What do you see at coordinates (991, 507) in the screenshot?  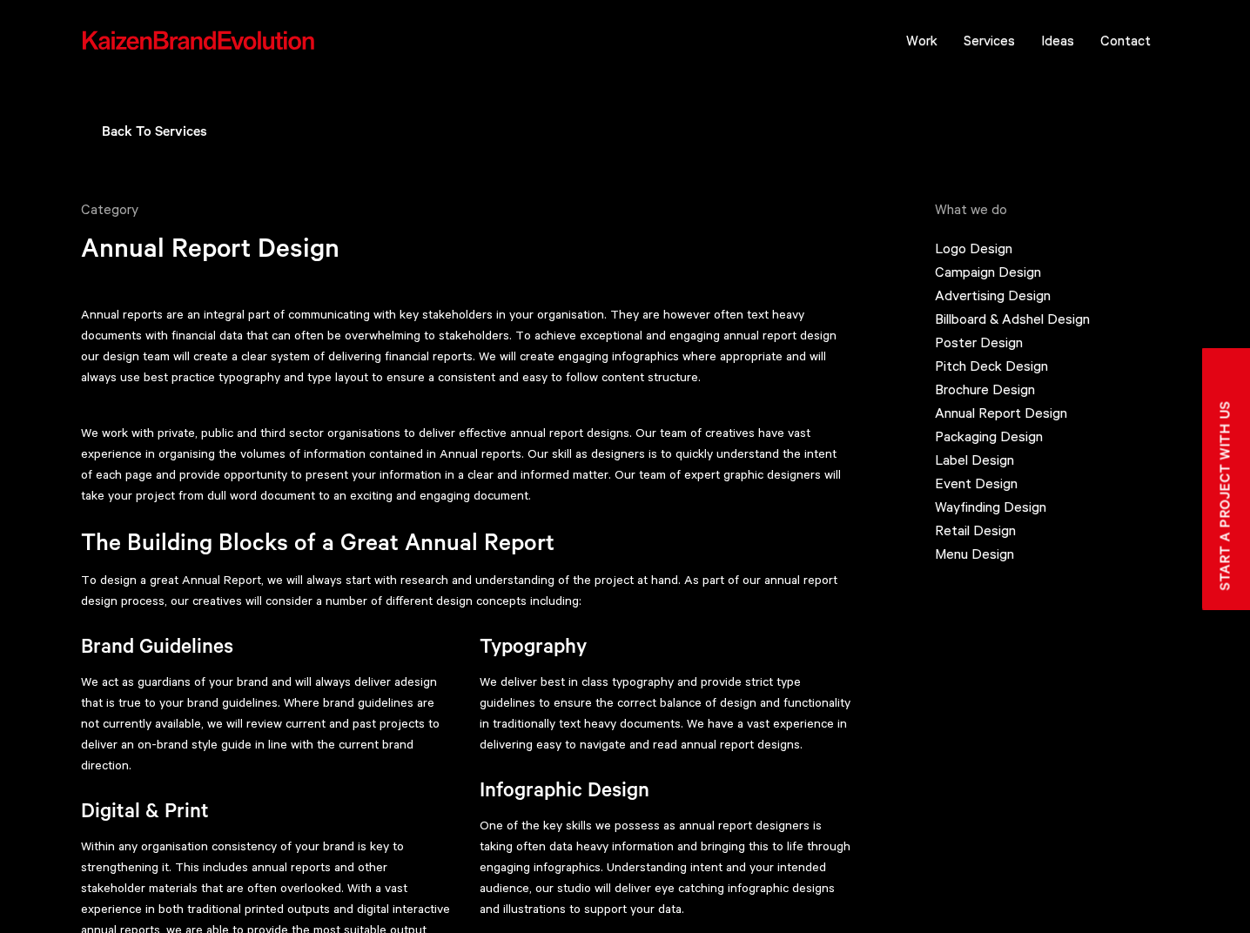 I see `a: Wayfinding Design` at bounding box center [991, 507].